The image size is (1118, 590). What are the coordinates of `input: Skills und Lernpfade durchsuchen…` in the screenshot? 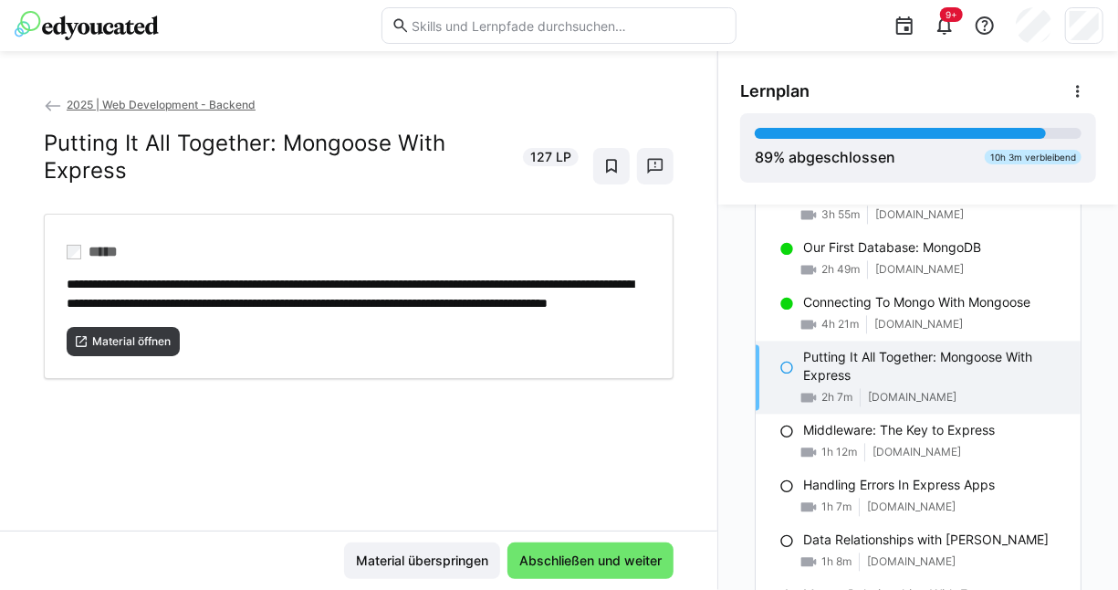 It's located at (568, 26).